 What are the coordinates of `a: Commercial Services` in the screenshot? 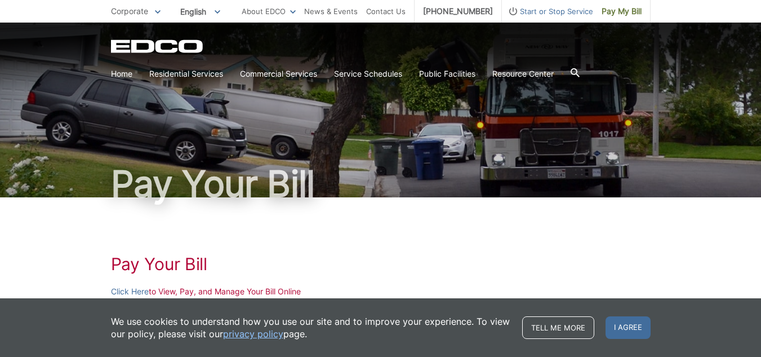 It's located at (278, 74).